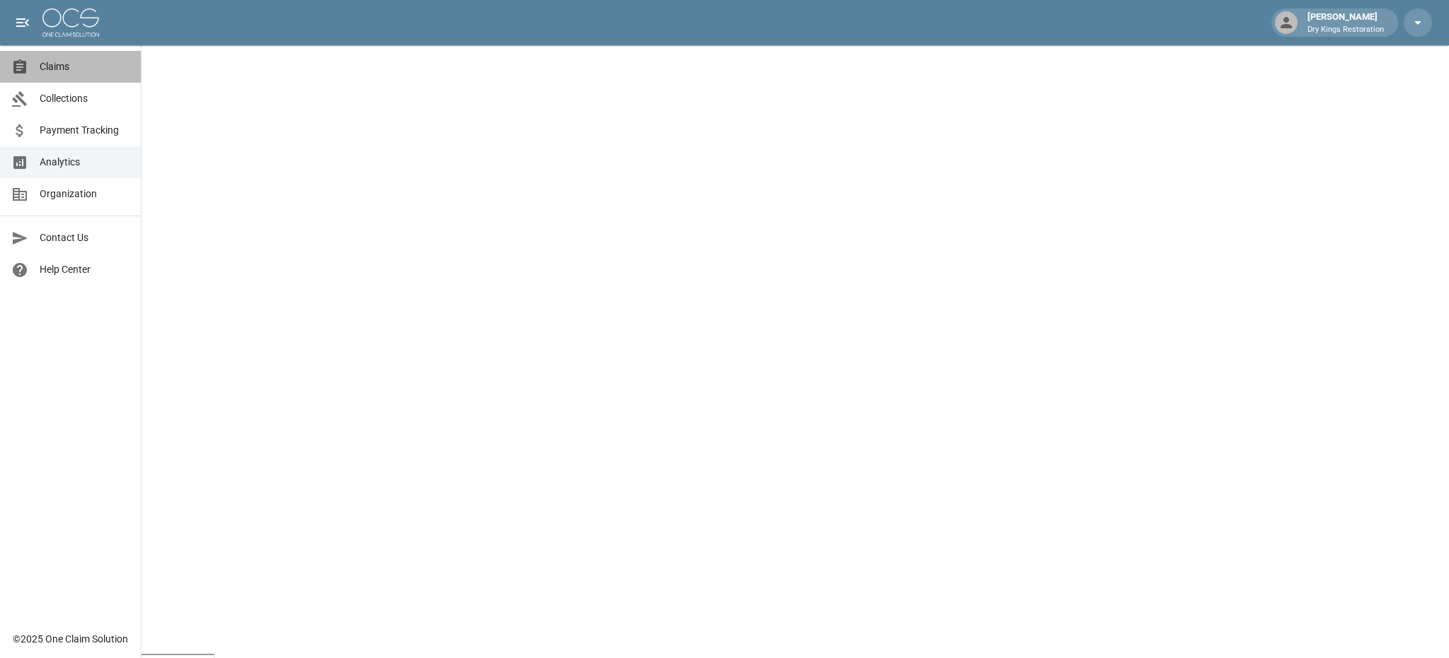 Image resolution: width=1449 pixels, height=658 pixels. What do you see at coordinates (84, 66) in the screenshot?
I see `span: Claims` at bounding box center [84, 66].